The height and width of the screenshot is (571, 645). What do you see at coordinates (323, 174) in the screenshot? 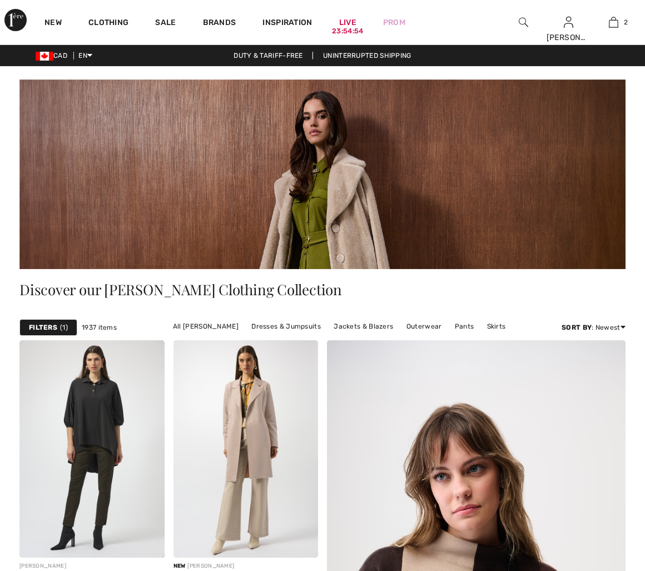
I see `img: Joseph Ribkoff Canada: Women's Clothing Online | 1ère Avenue` at bounding box center [323, 174].